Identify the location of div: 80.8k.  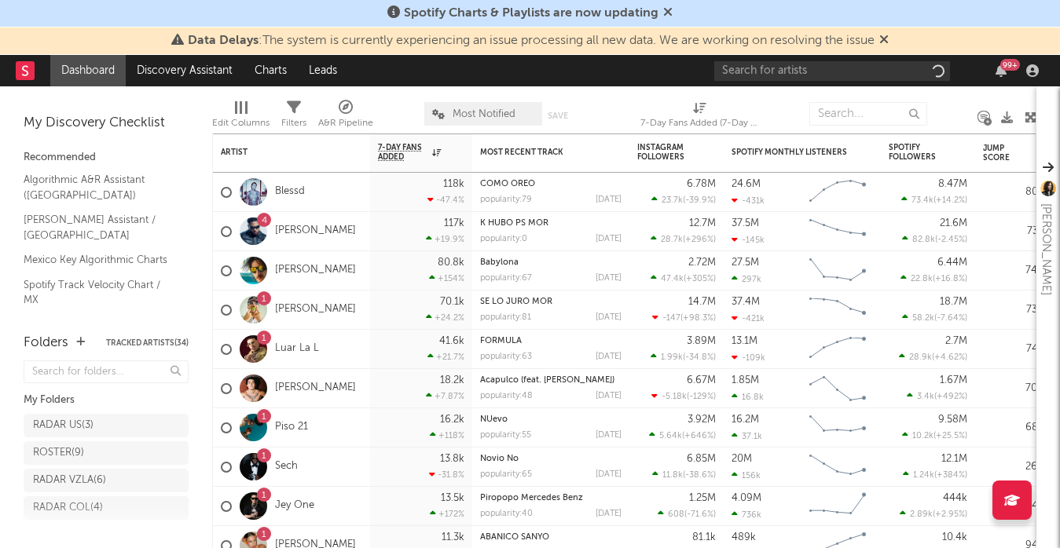
(451, 262).